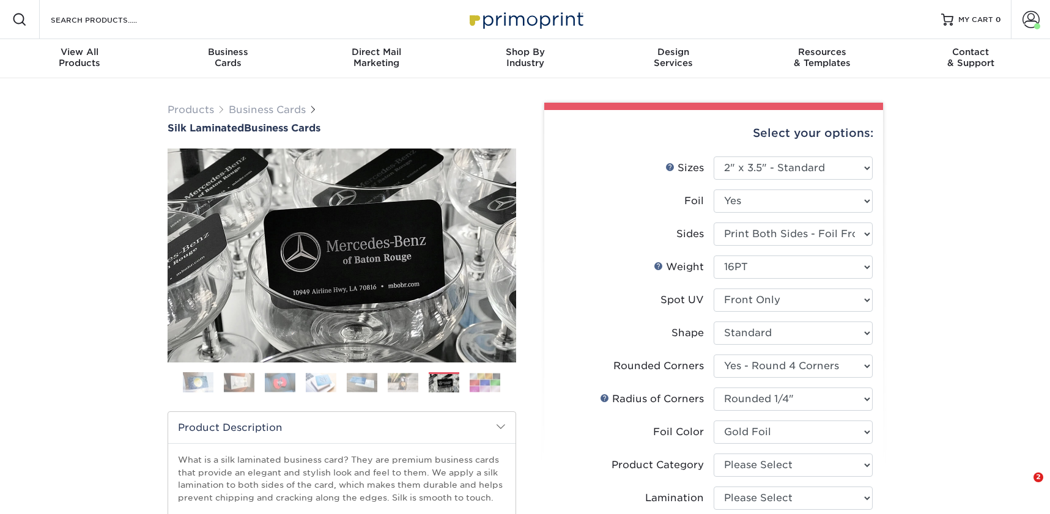 This screenshot has height=514, width=1050. Describe the element at coordinates (673, 52) in the screenshot. I see `span: Design` at that location.